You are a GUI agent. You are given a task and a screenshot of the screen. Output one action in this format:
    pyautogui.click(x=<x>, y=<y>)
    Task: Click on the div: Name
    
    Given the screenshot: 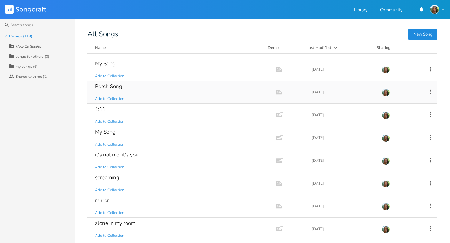 What is the action you would take?
    pyautogui.click(x=100, y=48)
    